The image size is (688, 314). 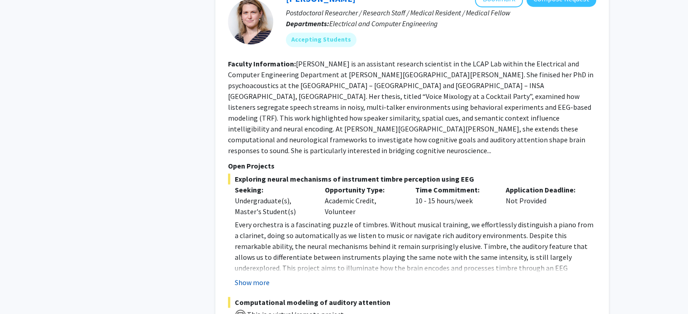 What do you see at coordinates (544, 190) in the screenshot?
I see `p: Application Deadline:` at bounding box center [544, 190].